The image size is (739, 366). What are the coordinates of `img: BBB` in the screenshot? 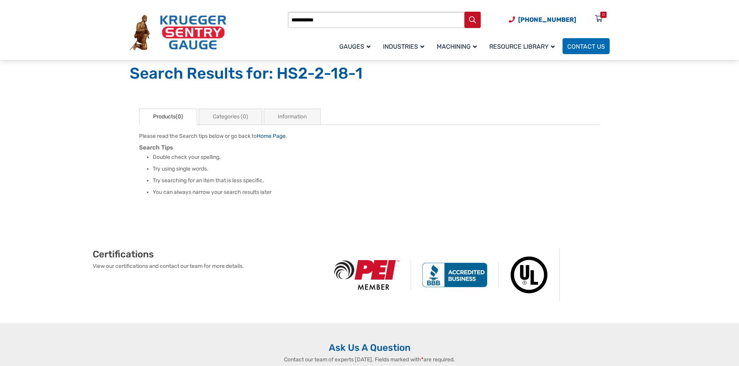 It's located at (455, 275).